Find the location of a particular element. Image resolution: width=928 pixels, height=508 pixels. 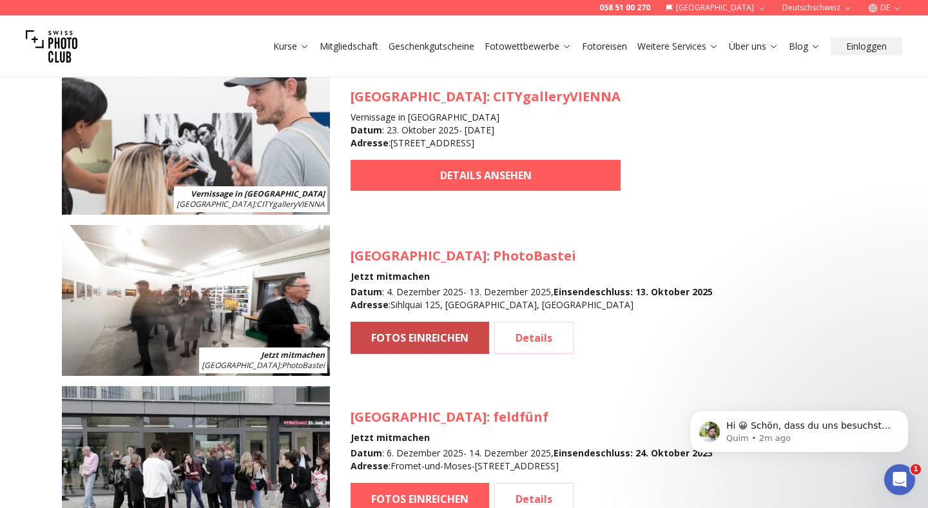

a: Blog is located at coordinates (804, 46).